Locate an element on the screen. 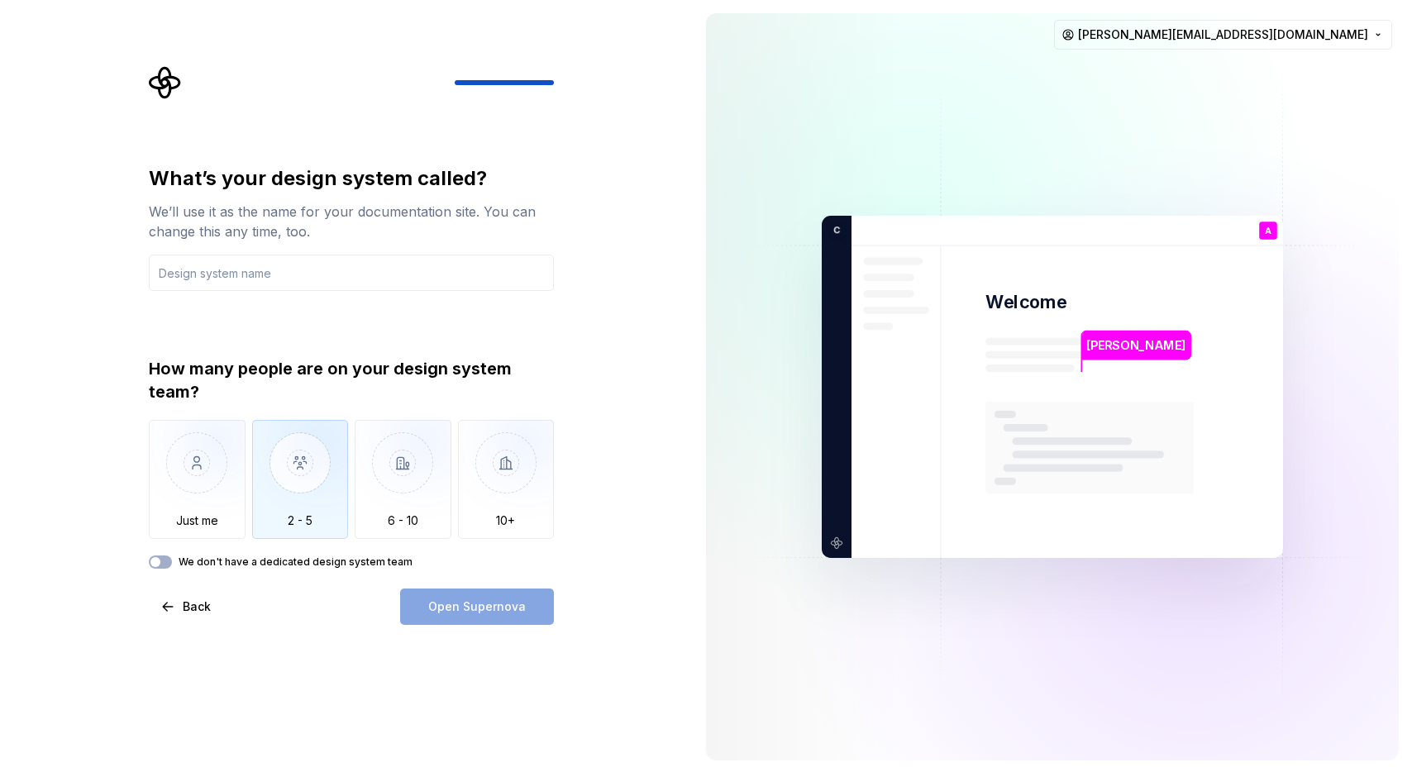  span: Back is located at coordinates (197, 607).